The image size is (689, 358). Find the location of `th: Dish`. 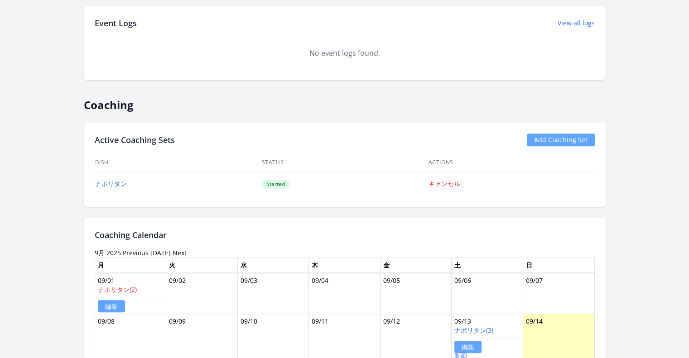

th: Dish is located at coordinates (178, 163).